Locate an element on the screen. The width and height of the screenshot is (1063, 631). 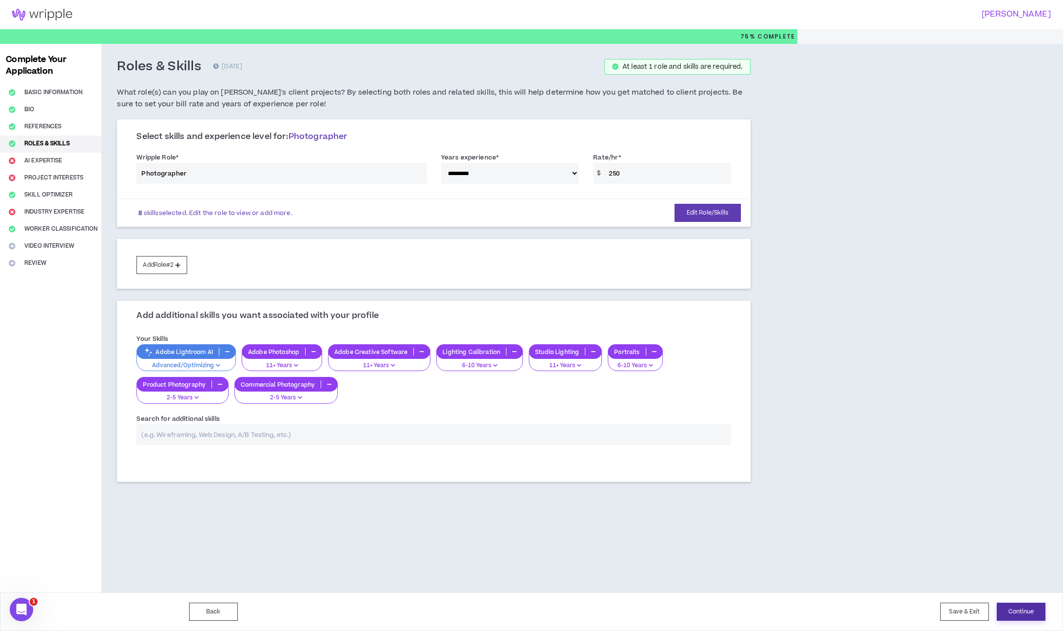
span: Select skills and experience level for: is located at coordinates (242, 137).